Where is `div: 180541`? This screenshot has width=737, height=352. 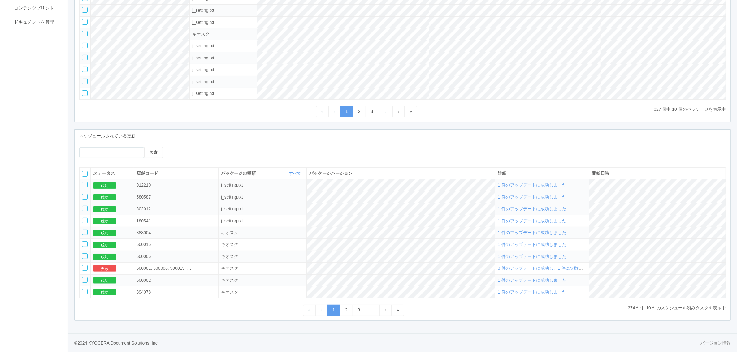
div: 180541 is located at coordinates (164, 221).